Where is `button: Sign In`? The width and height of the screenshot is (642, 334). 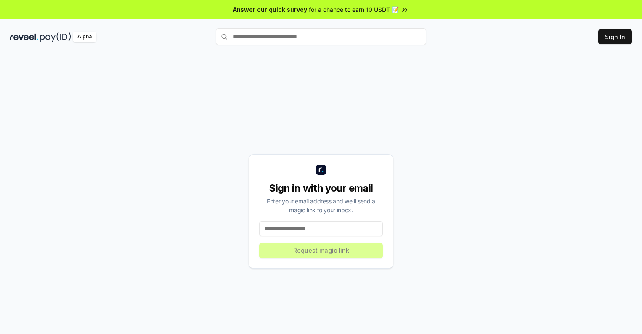 button: Sign In is located at coordinates (615, 37).